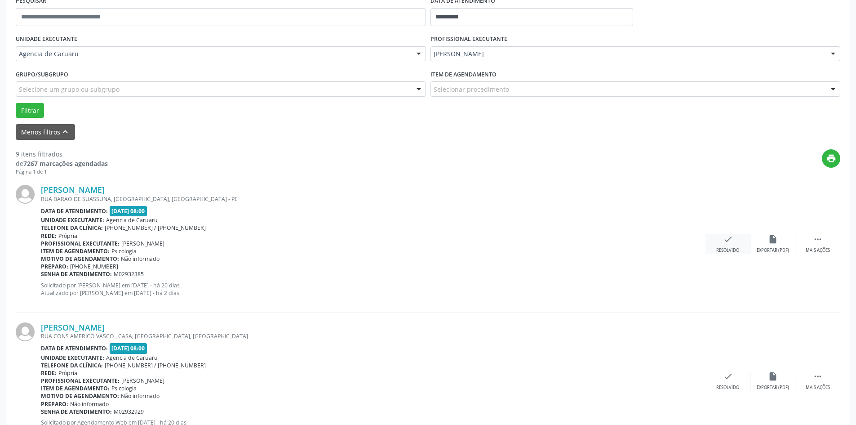 The width and height of the screenshot is (856, 425). What do you see at coordinates (469, 39) in the screenshot?
I see `label: PROFISSIONAL EXECUTANTE` at bounding box center [469, 39].